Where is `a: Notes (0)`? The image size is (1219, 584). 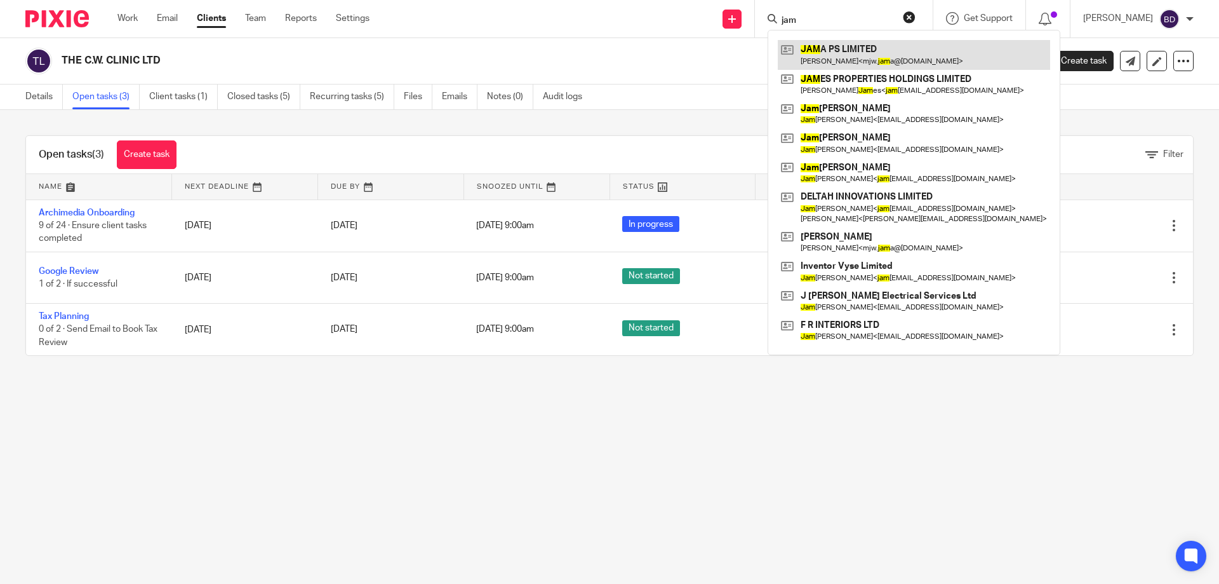
a: Notes (0) is located at coordinates (510, 97).